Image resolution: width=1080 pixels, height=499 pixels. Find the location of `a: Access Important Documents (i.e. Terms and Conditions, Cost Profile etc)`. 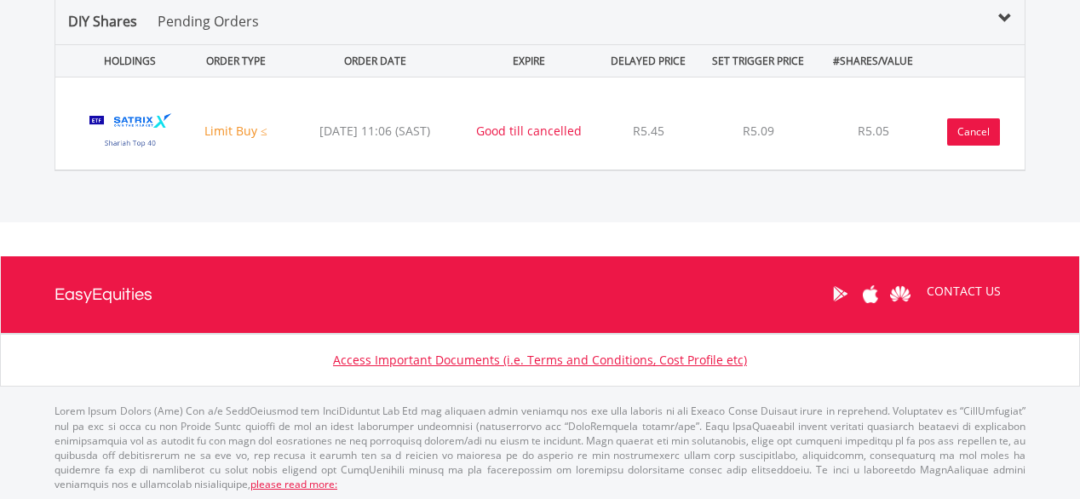

a: Access Important Documents (i.e. Terms and Conditions, Cost Profile etc) is located at coordinates (540, 360).